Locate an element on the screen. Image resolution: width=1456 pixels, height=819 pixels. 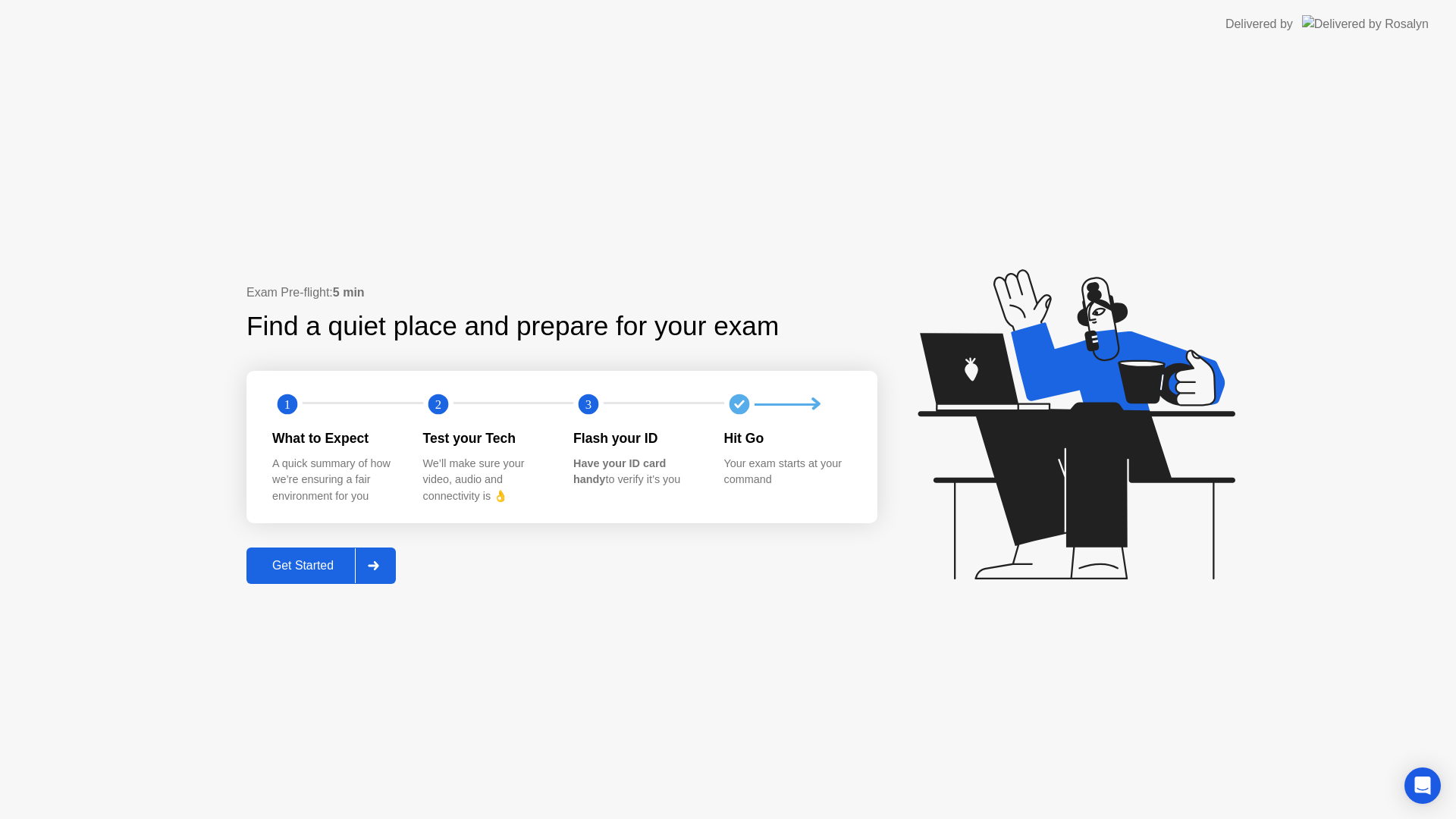
div: Hit Go is located at coordinates (787, 438).